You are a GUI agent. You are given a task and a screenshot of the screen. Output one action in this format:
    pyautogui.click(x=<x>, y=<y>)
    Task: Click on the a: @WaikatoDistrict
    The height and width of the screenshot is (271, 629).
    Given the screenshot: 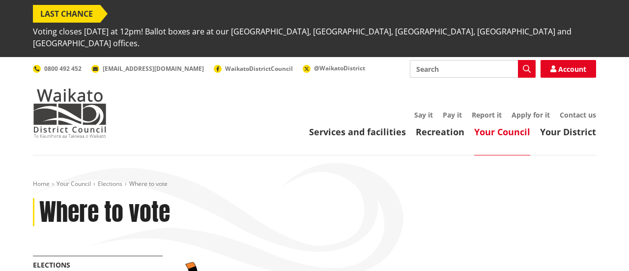 What is the action you would take?
    pyautogui.click(x=334, y=68)
    